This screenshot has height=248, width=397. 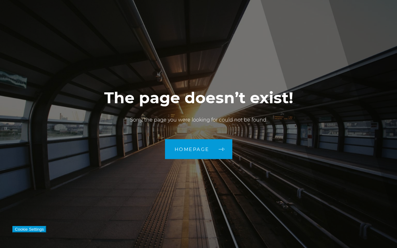 I want to click on a: Homepage arrow arrow, so click(x=198, y=149).